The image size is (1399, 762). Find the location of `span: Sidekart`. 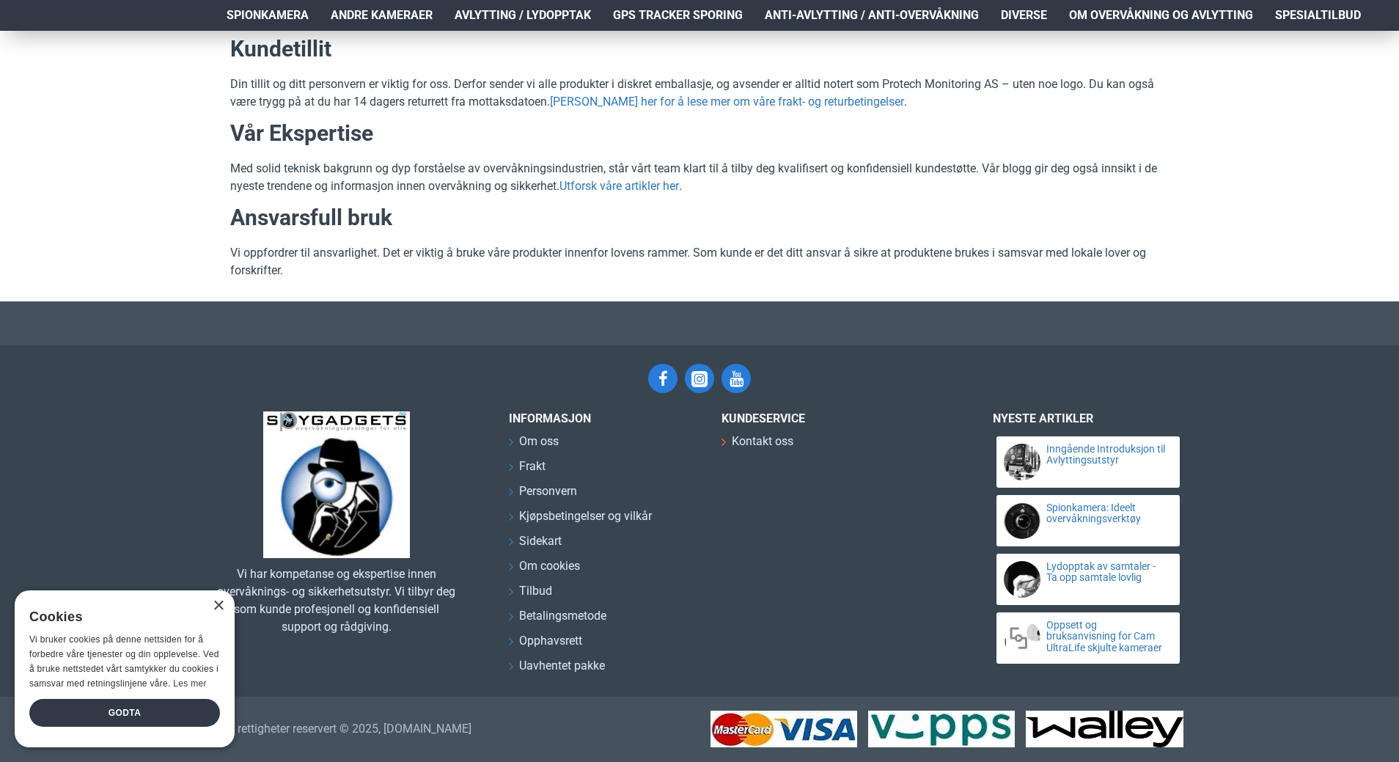

span: Sidekart is located at coordinates (541, 541).